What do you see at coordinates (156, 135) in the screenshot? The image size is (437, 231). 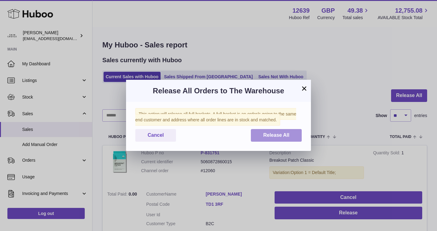 I see `span: Cancel` at bounding box center [156, 135].